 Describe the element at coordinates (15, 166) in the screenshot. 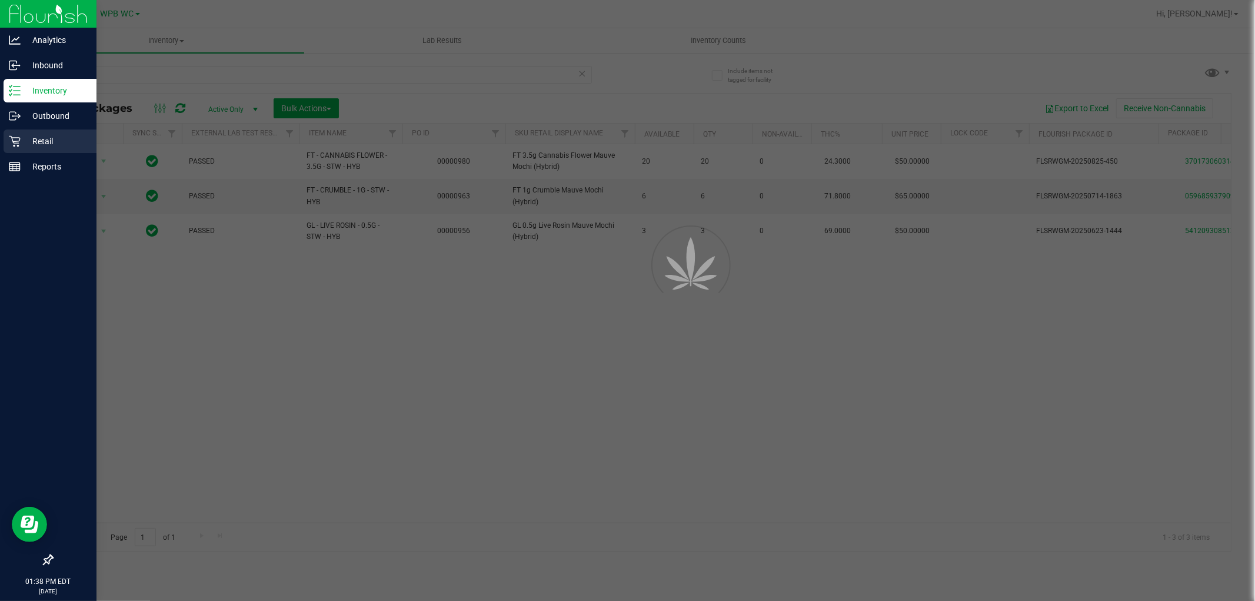

I see `inline-svg: Reports` at that location.